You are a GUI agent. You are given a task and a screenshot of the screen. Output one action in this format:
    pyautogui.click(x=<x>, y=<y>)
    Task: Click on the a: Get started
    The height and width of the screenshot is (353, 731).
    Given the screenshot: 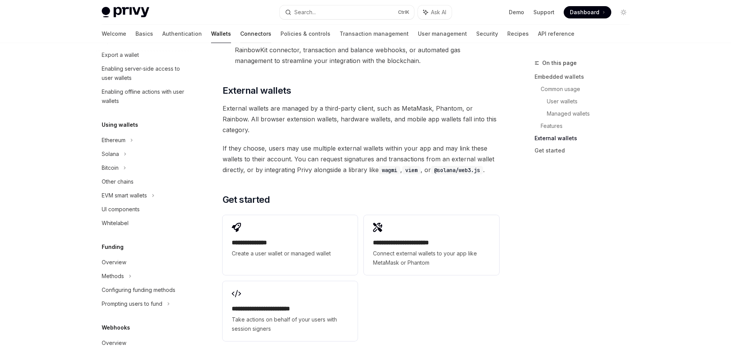 What is the action you would take?
    pyautogui.click(x=585, y=150)
    